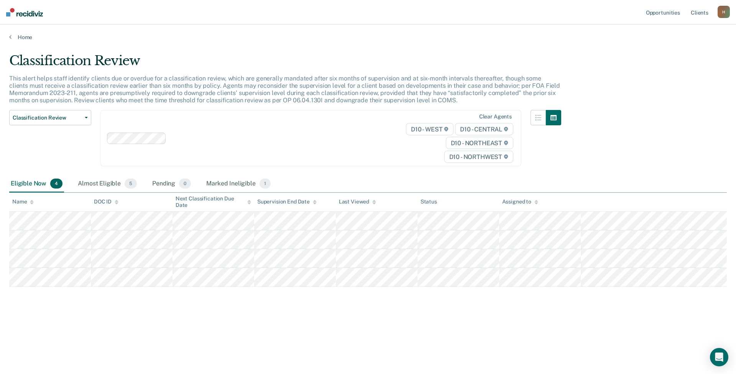  I want to click on div: Next Classification Due Date, so click(213, 202).